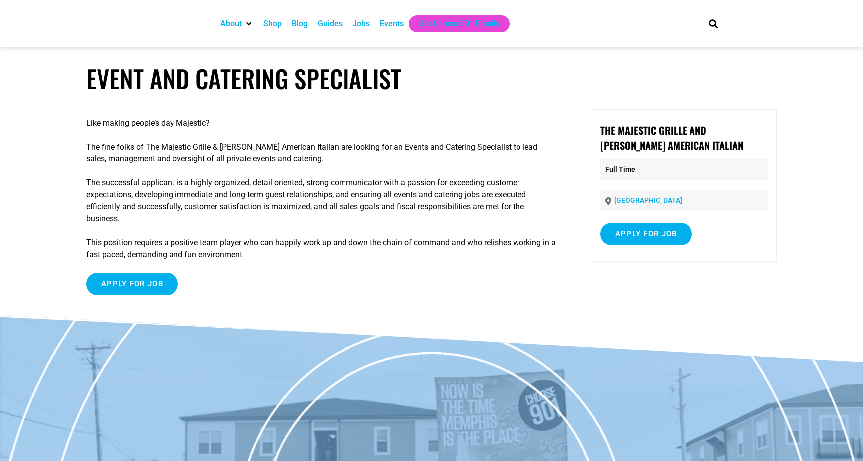  What do you see at coordinates (361, 24) in the screenshot?
I see `div: Jobs` at bounding box center [361, 24].